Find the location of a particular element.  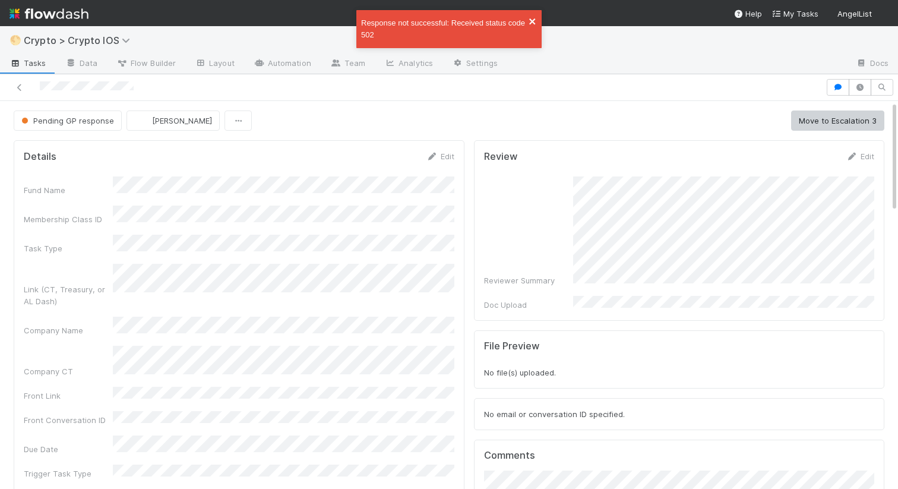

span: Crypto > Crypto IOS is located at coordinates (80, 40).